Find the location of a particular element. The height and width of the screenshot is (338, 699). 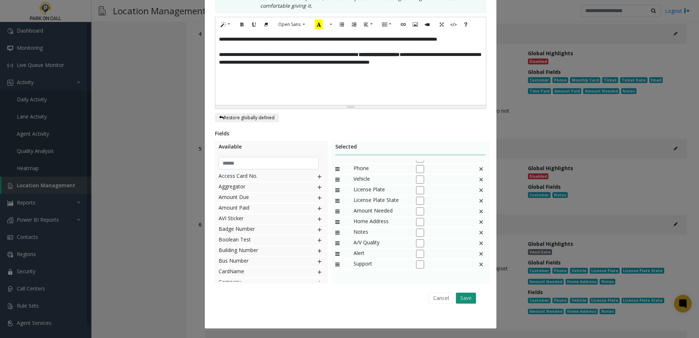

div: Resize is located at coordinates (351, 107).